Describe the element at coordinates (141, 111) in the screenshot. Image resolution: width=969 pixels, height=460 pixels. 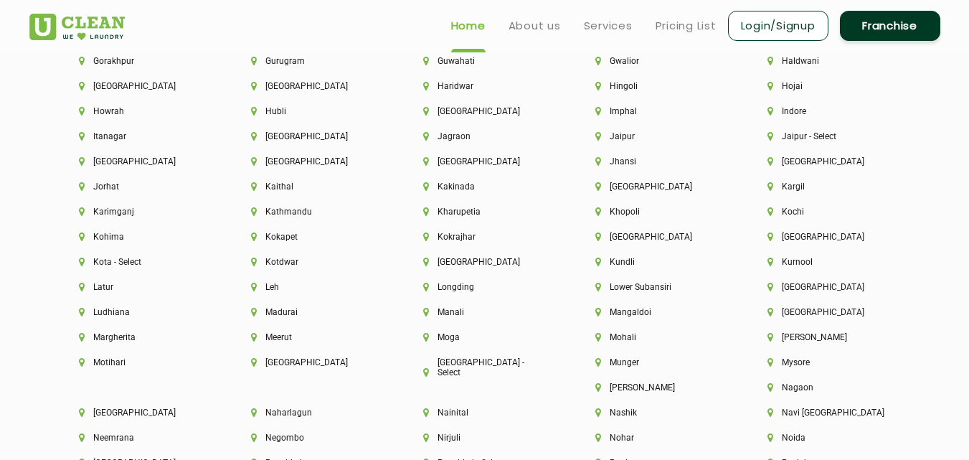
I see `li: Howrah` at that location.